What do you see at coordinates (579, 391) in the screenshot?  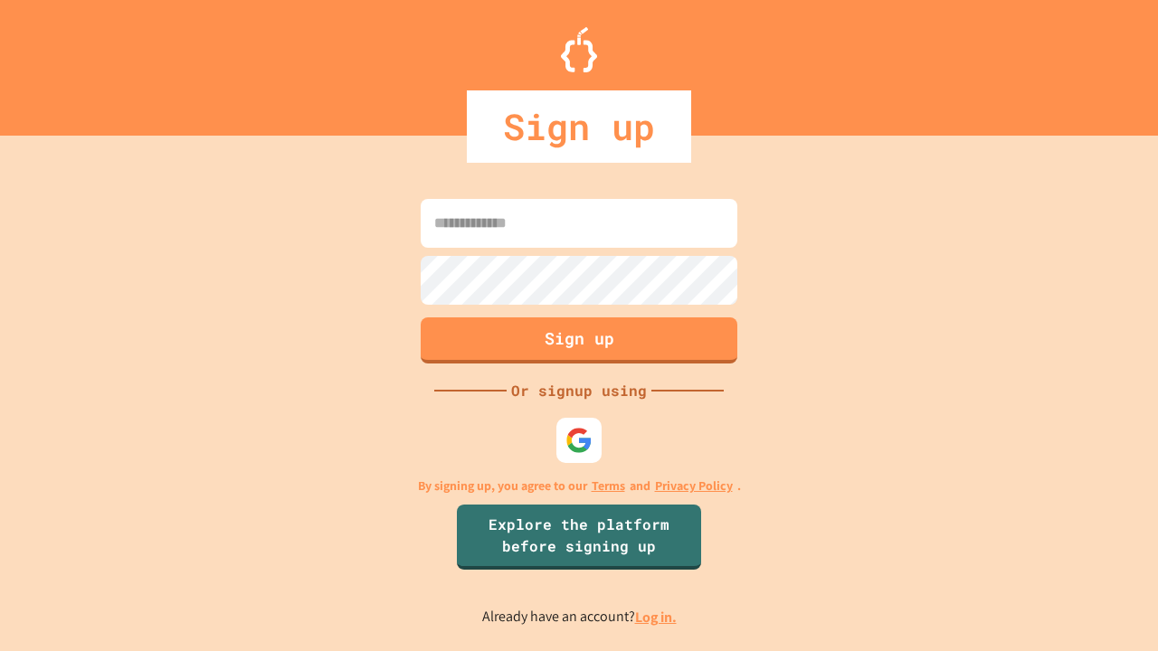 I see `div: Or signup using` at bounding box center [579, 391].